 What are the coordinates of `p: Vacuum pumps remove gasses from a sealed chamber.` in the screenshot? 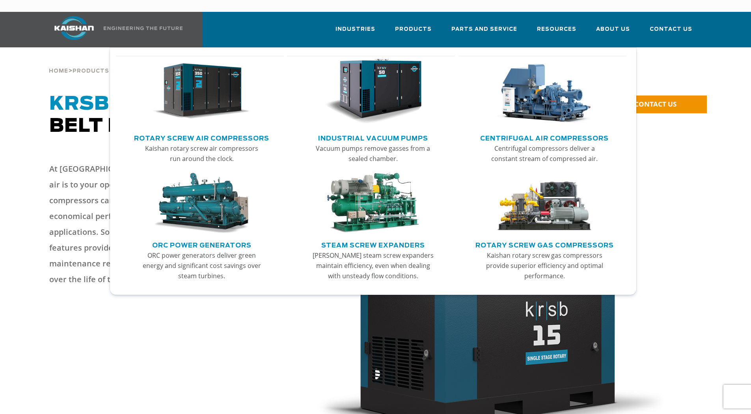 It's located at (373, 153).